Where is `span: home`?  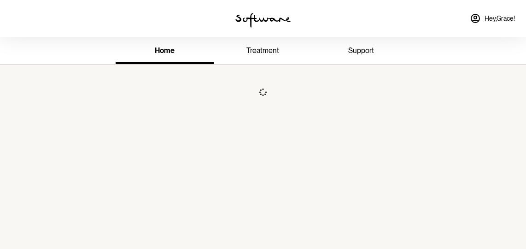 span: home is located at coordinates (164, 50).